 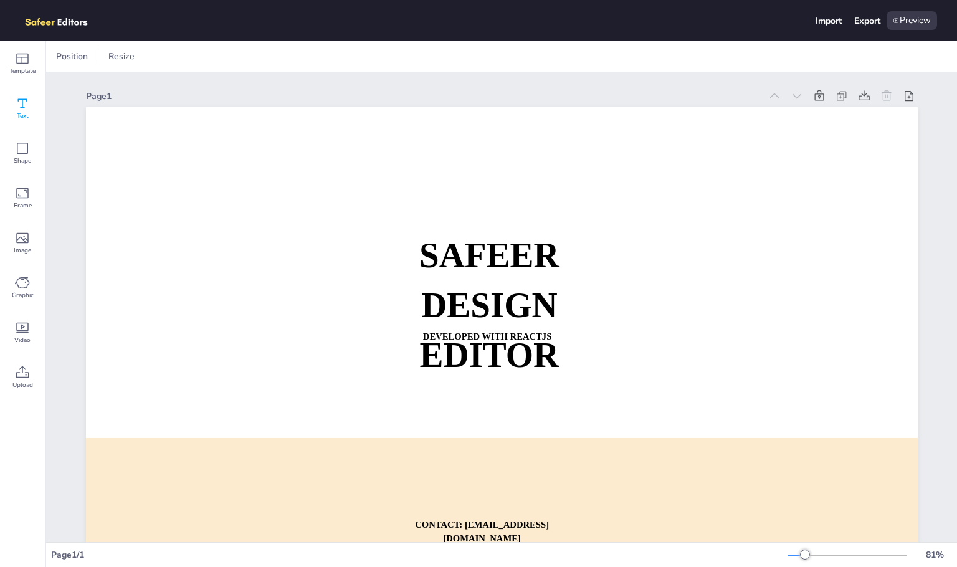 What do you see at coordinates (72, 56) in the screenshot?
I see `span: Position` at bounding box center [72, 56].